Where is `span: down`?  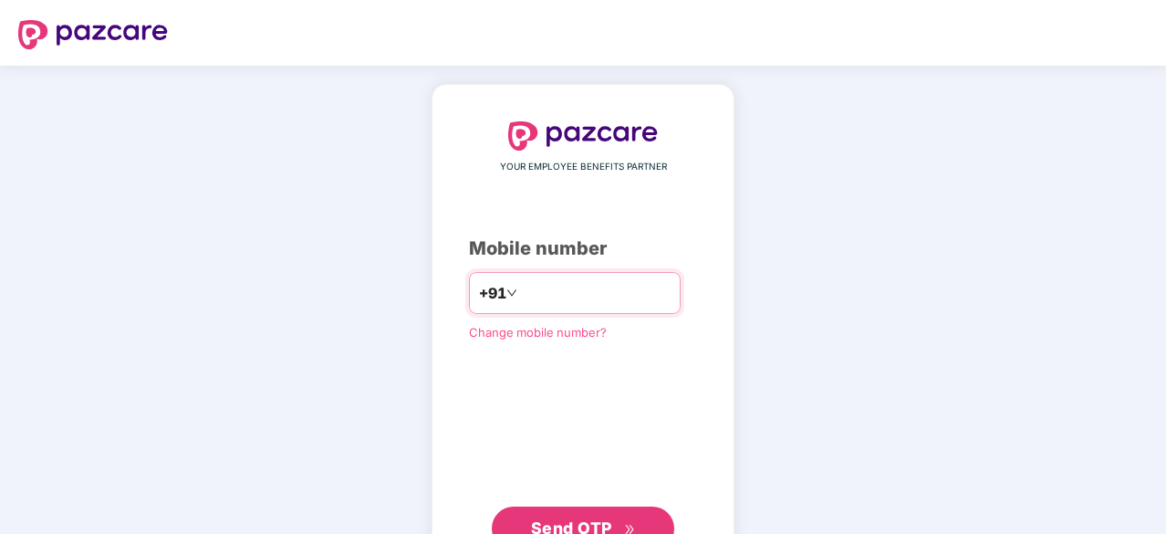 span: down is located at coordinates (512, 293).